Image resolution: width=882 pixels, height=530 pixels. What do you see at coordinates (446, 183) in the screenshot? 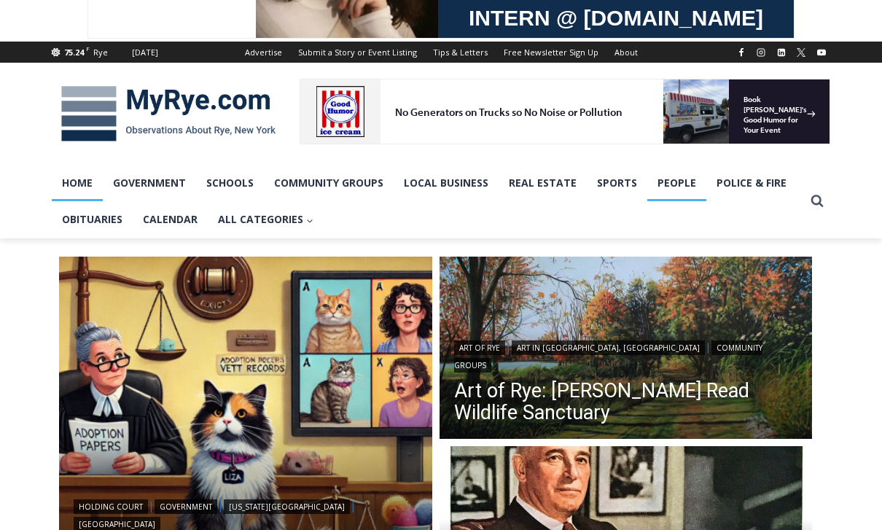
I see `a: Local Business` at bounding box center [446, 183].